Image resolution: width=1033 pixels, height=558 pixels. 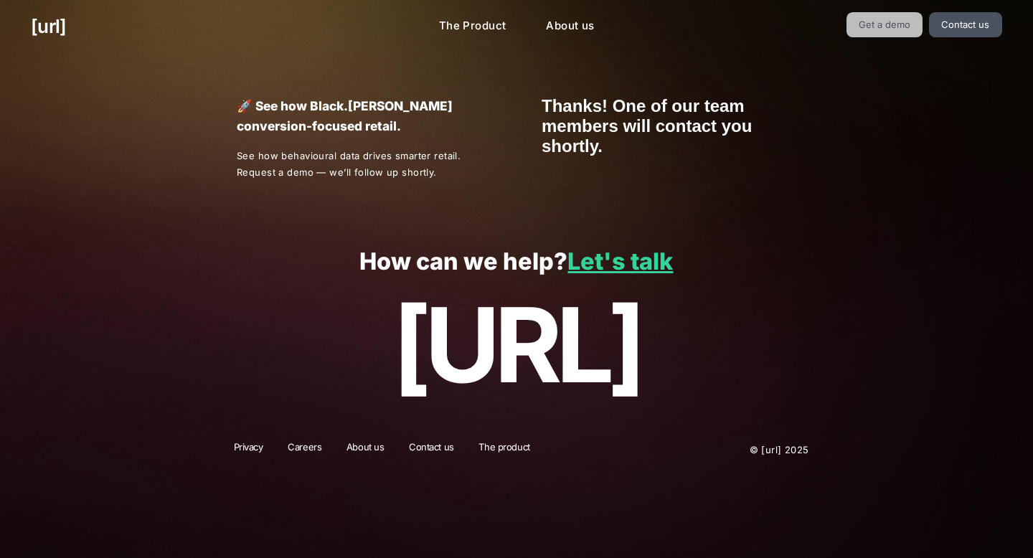 I want to click on a: Careers, so click(x=304, y=450).